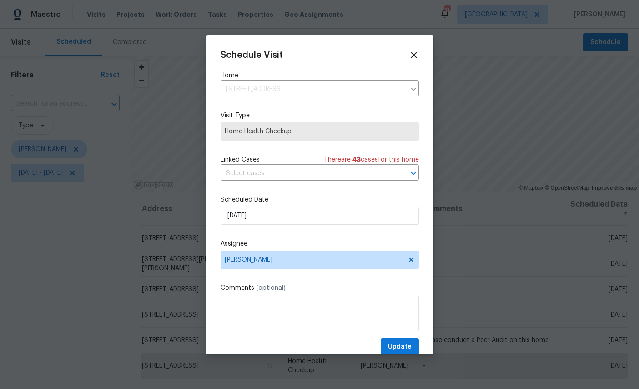 Image resolution: width=639 pixels, height=389 pixels. What do you see at coordinates (413, 173) in the screenshot?
I see `button: Open` at bounding box center [413, 173].